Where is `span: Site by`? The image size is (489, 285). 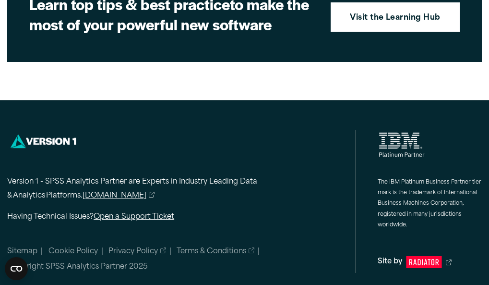
span: Site by is located at coordinates (390, 262).